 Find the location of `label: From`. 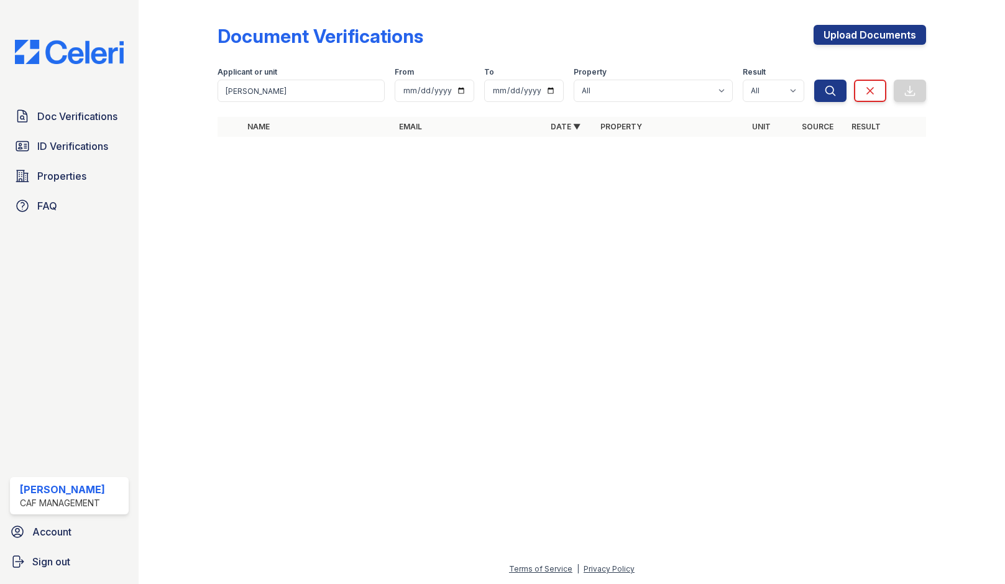

label: From is located at coordinates (404, 72).